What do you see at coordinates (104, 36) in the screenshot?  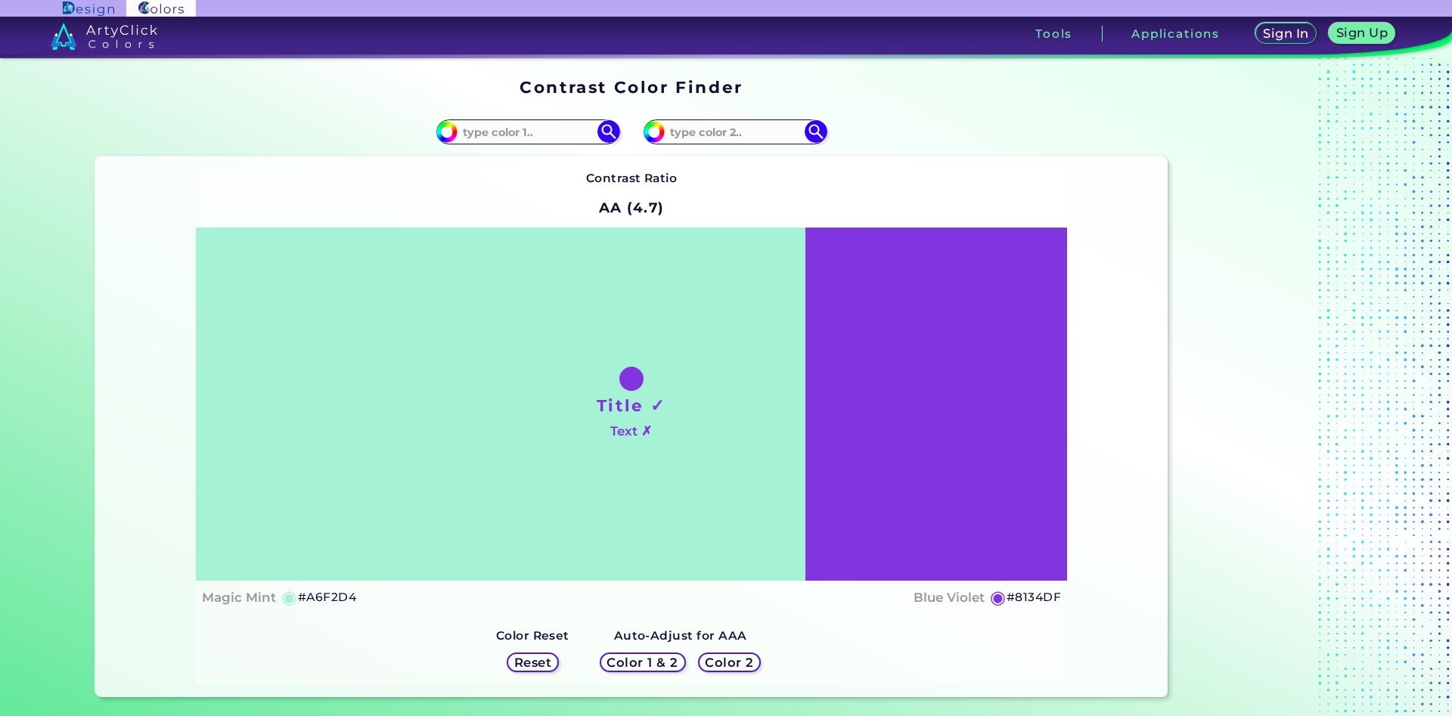 I see `img: logo_artyclick_colors_white.svg` at bounding box center [104, 36].